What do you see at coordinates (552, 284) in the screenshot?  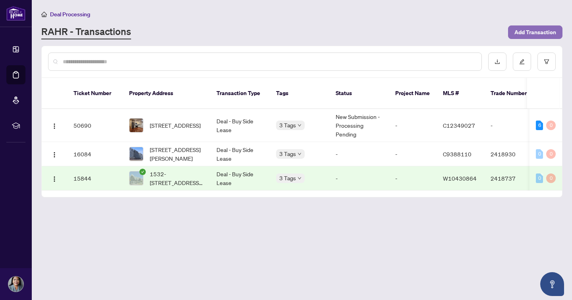 I see `button: Open asap` at bounding box center [552, 284].